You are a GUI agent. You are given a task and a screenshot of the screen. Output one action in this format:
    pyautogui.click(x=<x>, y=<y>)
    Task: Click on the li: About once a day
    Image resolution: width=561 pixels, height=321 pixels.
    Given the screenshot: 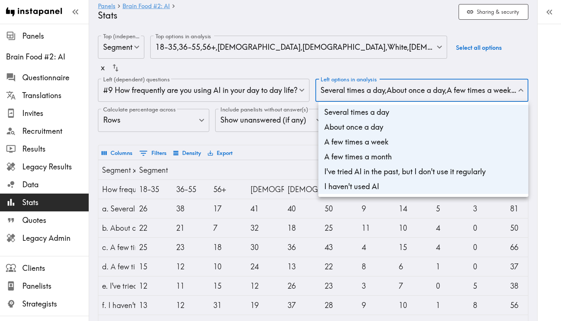 What is the action you would take?
    pyautogui.click(x=423, y=127)
    